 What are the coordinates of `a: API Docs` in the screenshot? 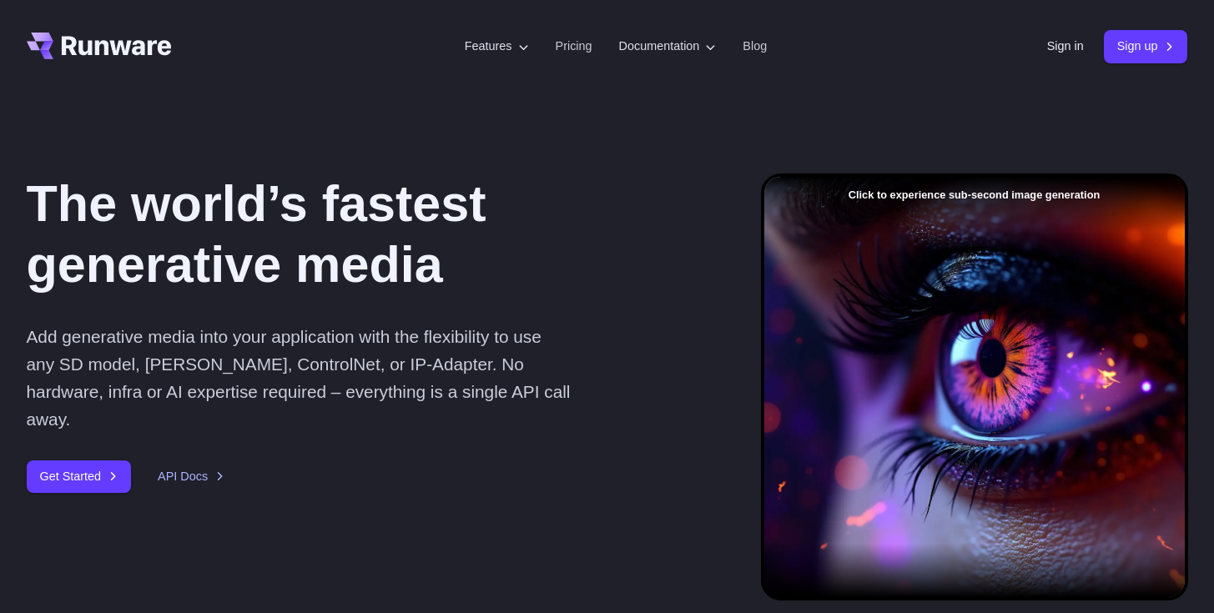 It's located at (191, 476).